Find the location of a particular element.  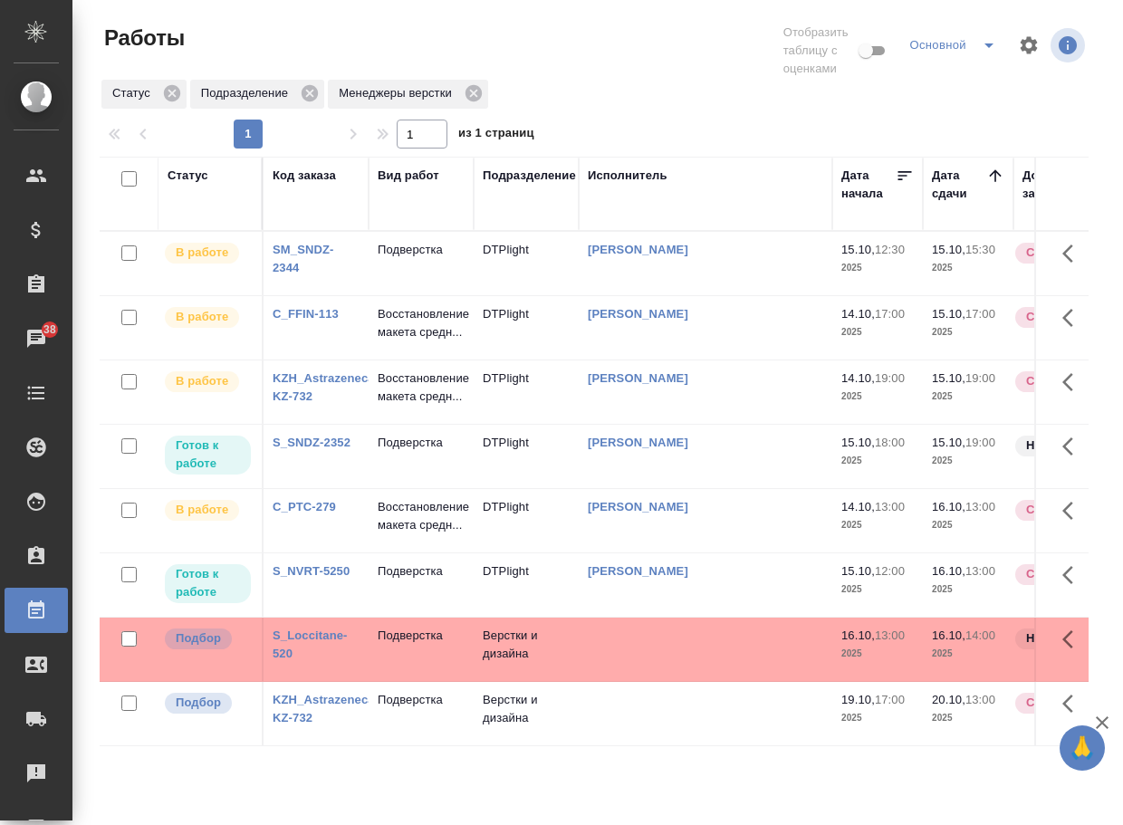

p: Подразделение is located at coordinates (247, 93).